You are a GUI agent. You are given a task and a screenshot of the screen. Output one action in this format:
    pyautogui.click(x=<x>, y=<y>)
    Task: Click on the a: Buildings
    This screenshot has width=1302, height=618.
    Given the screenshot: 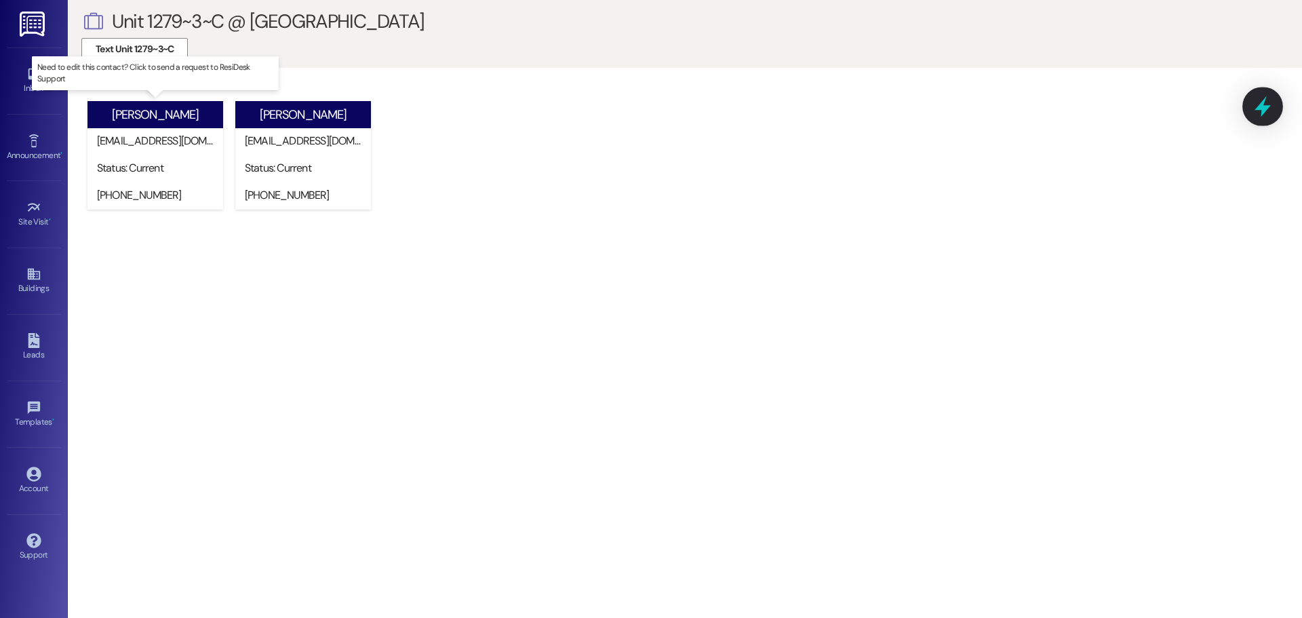 What is the action you would take?
    pyautogui.click(x=34, y=281)
    